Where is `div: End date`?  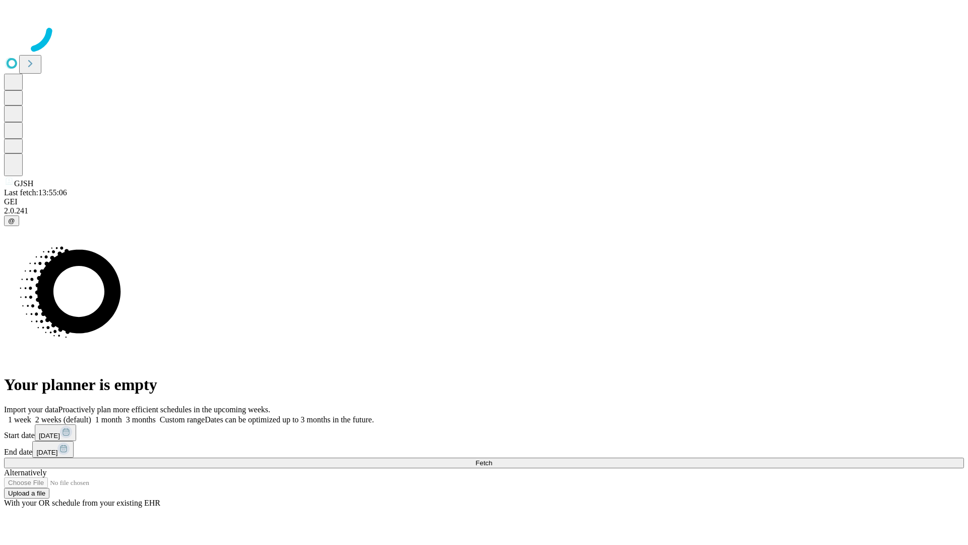
div: End date is located at coordinates (484, 449).